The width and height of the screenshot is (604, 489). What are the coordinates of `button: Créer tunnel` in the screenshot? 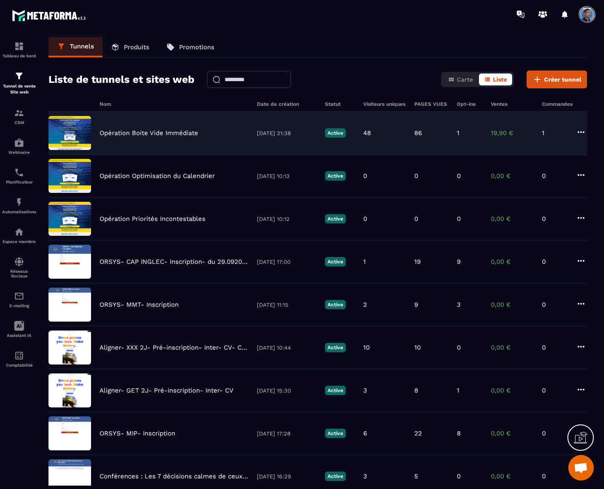 It's located at (556, 79).